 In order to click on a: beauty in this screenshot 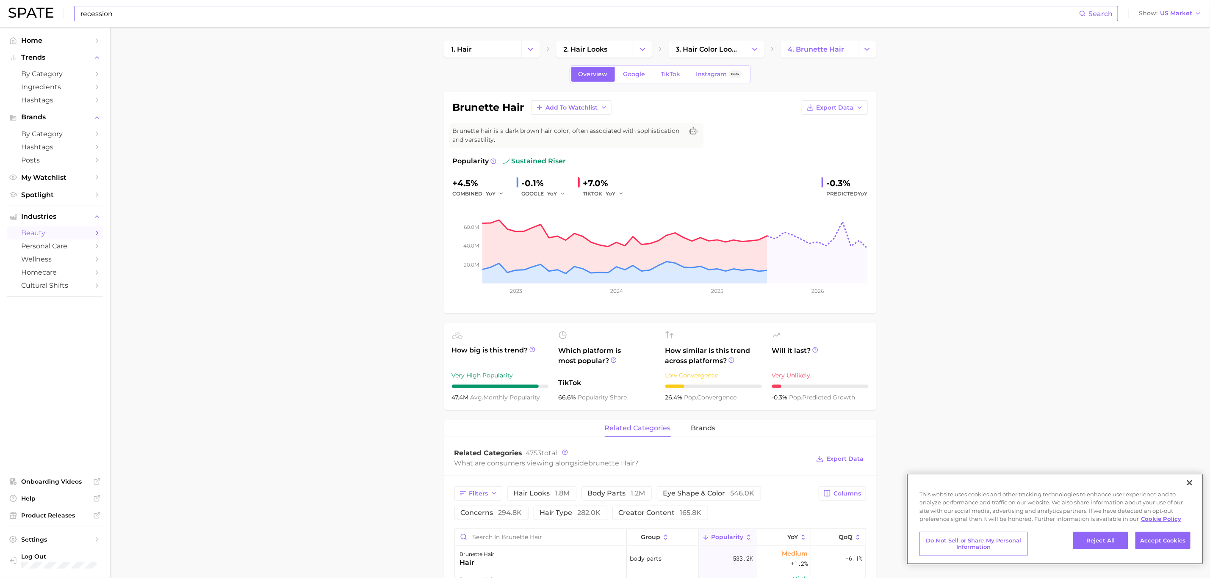, I will do `click(55, 233)`.